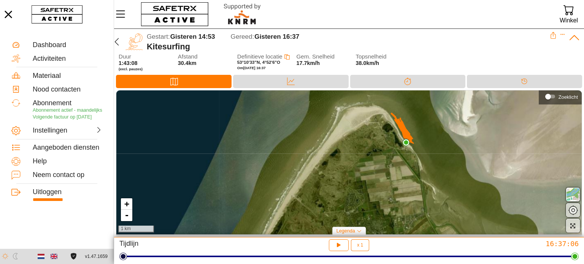 This screenshot has height=264, width=584. Describe the element at coordinates (67, 148) in the screenshot. I see `div: Aangeboden diensten` at that location.